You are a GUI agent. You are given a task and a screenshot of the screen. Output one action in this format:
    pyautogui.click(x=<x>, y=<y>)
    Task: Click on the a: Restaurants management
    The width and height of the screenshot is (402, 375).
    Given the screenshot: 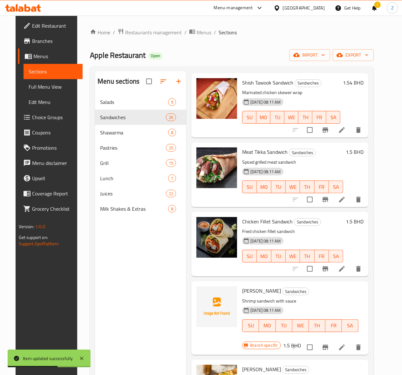 What is the action you would take?
    pyautogui.click(x=150, y=32)
    